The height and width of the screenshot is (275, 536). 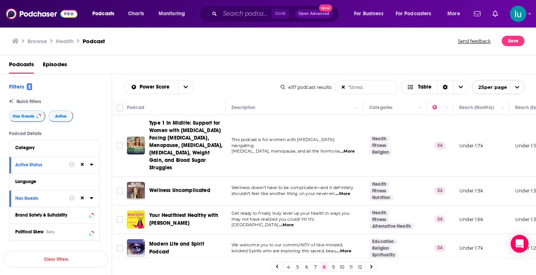 I want to click on span: Charts, so click(x=136, y=14).